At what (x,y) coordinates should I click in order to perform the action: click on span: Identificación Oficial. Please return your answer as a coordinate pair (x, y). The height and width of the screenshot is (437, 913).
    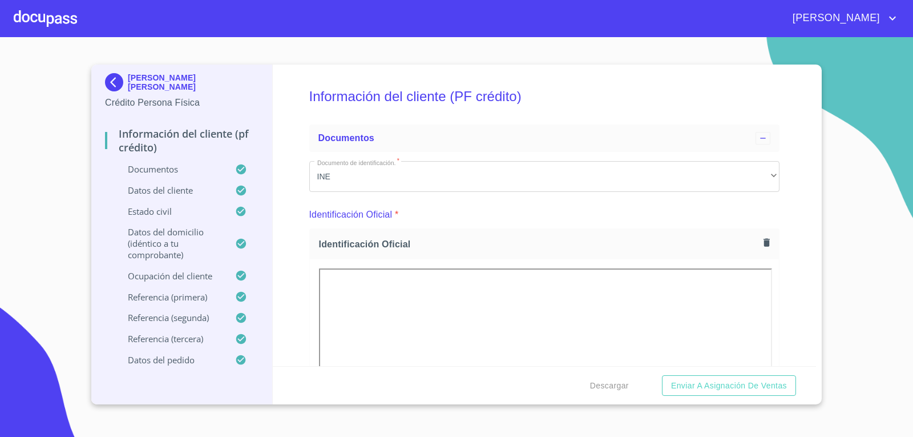
    Looking at the image, I should click on (539, 244).